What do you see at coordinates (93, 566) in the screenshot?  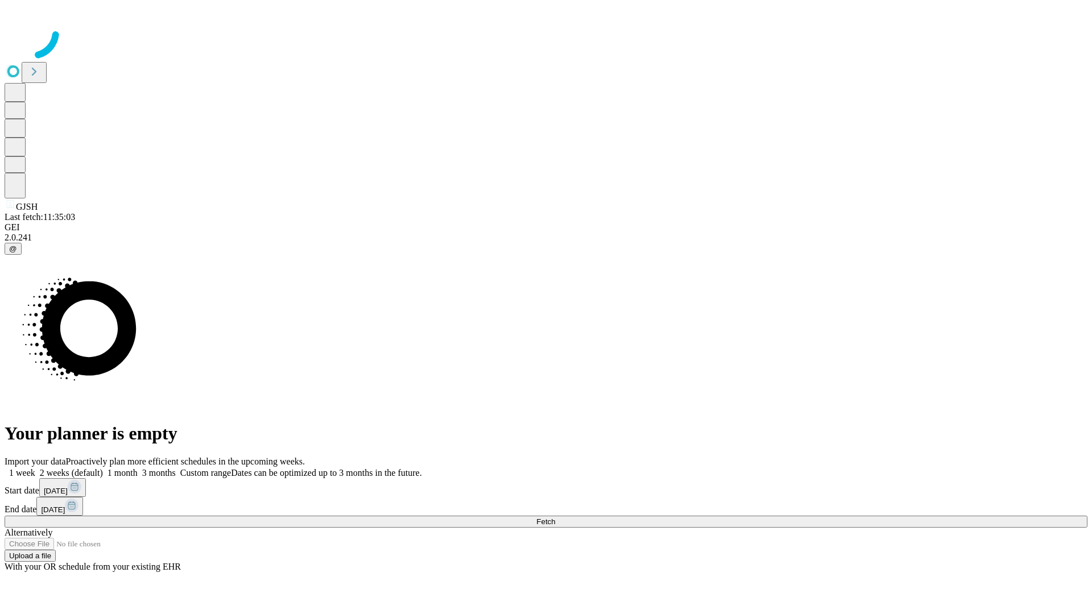 I see `span: With your OR schedule from your existing EHR` at bounding box center [93, 566].